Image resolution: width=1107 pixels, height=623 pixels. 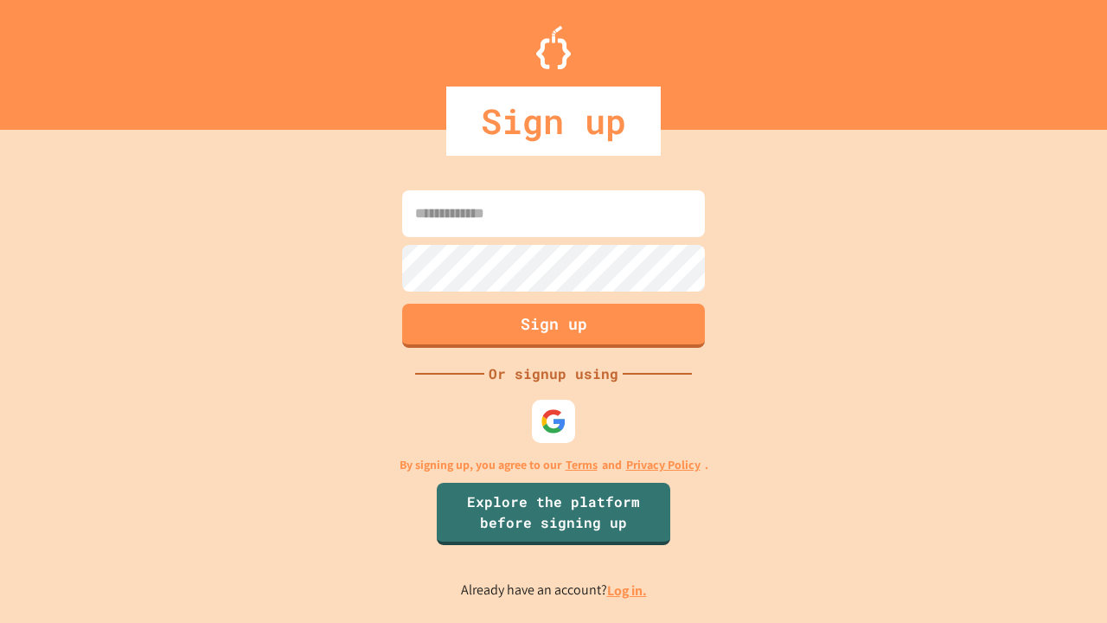 What do you see at coordinates (554, 48) in the screenshot?
I see `img: Logo.svg` at bounding box center [554, 48].